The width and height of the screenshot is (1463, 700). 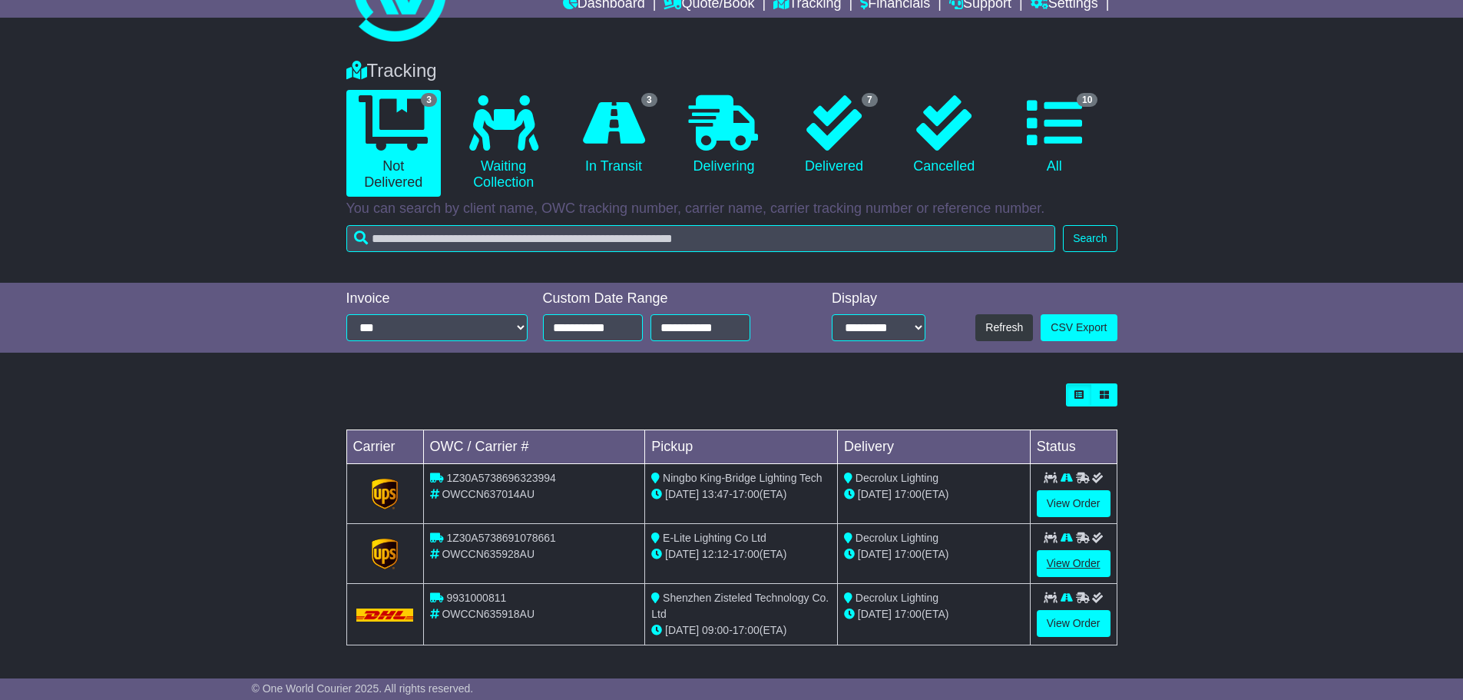 What do you see at coordinates (501, 478) in the screenshot?
I see `span: 1Z30A5738696323994` at bounding box center [501, 478].